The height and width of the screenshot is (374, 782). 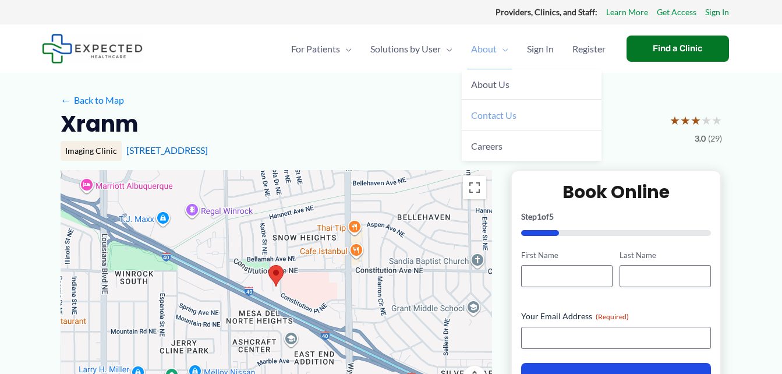 I want to click on span: Register, so click(x=588, y=49).